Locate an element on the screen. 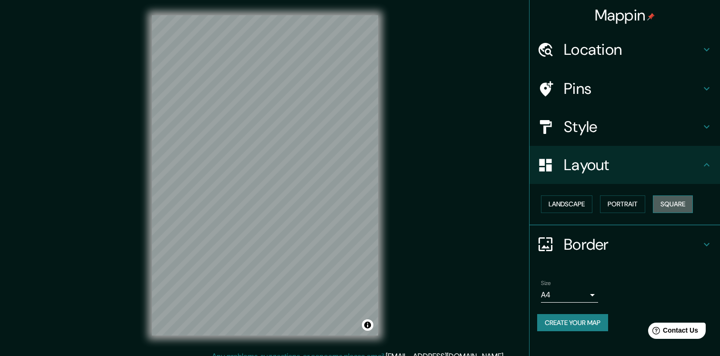 Image resolution: width=720 pixels, height=356 pixels. h4: Border is located at coordinates (633, 244).